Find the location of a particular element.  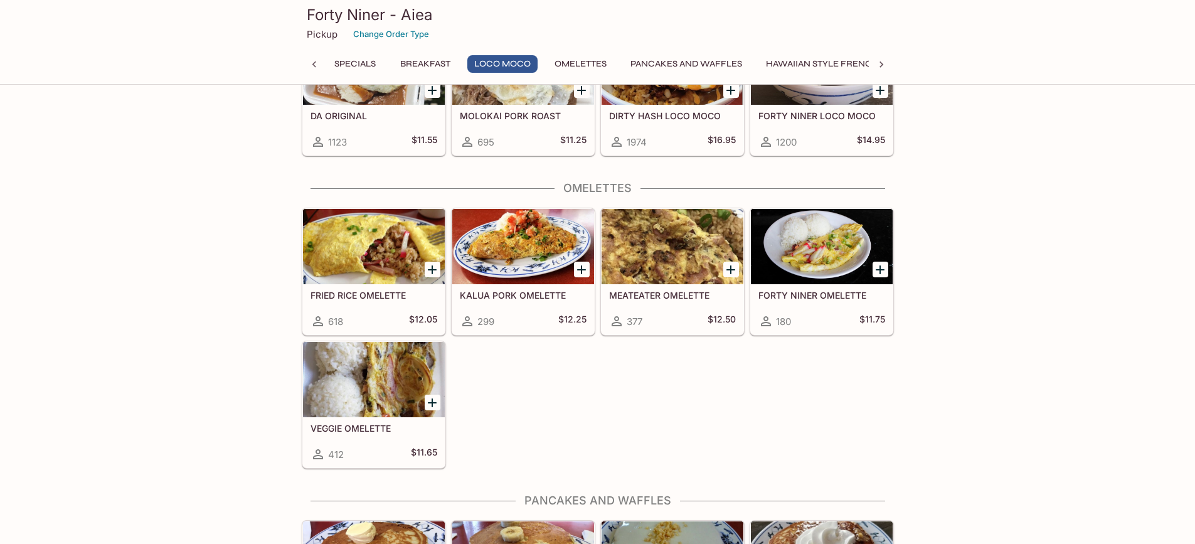

button: Add MEATEATER OMELETTE is located at coordinates (731, 269).